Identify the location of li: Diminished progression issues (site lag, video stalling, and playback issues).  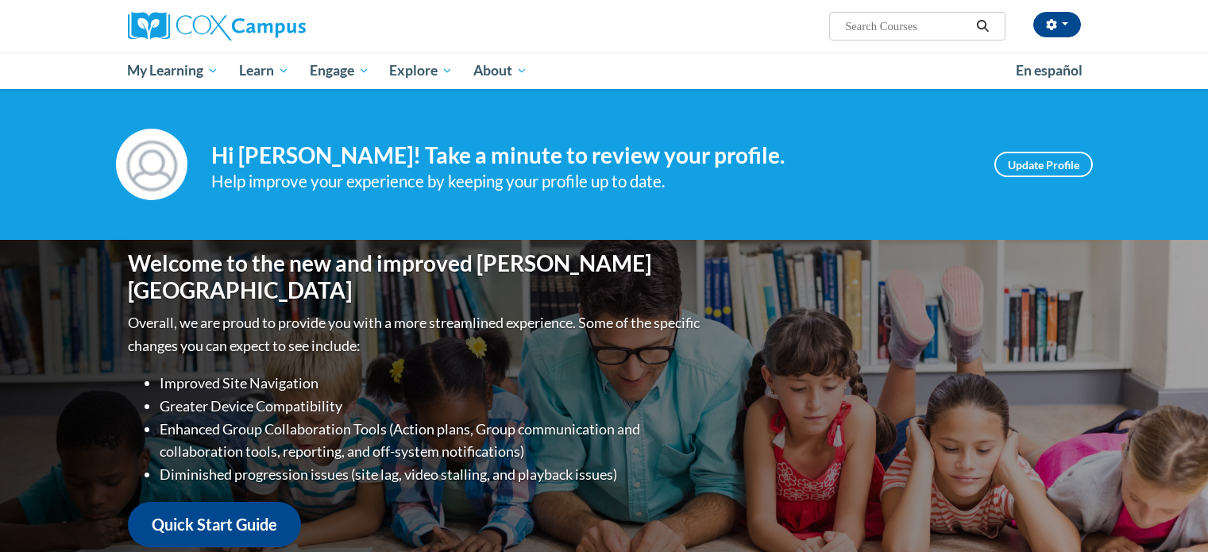
(431, 474).